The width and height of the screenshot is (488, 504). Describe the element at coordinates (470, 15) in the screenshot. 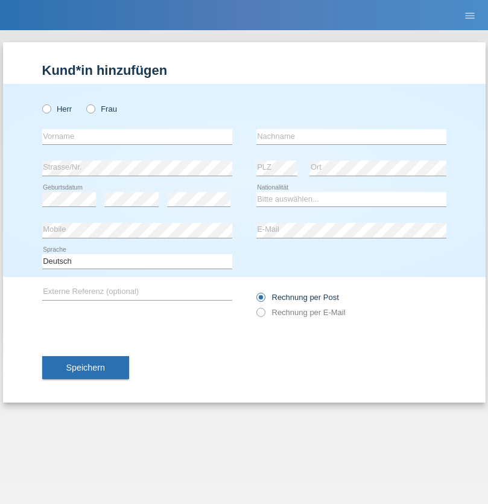

I see `a: menu` at that location.